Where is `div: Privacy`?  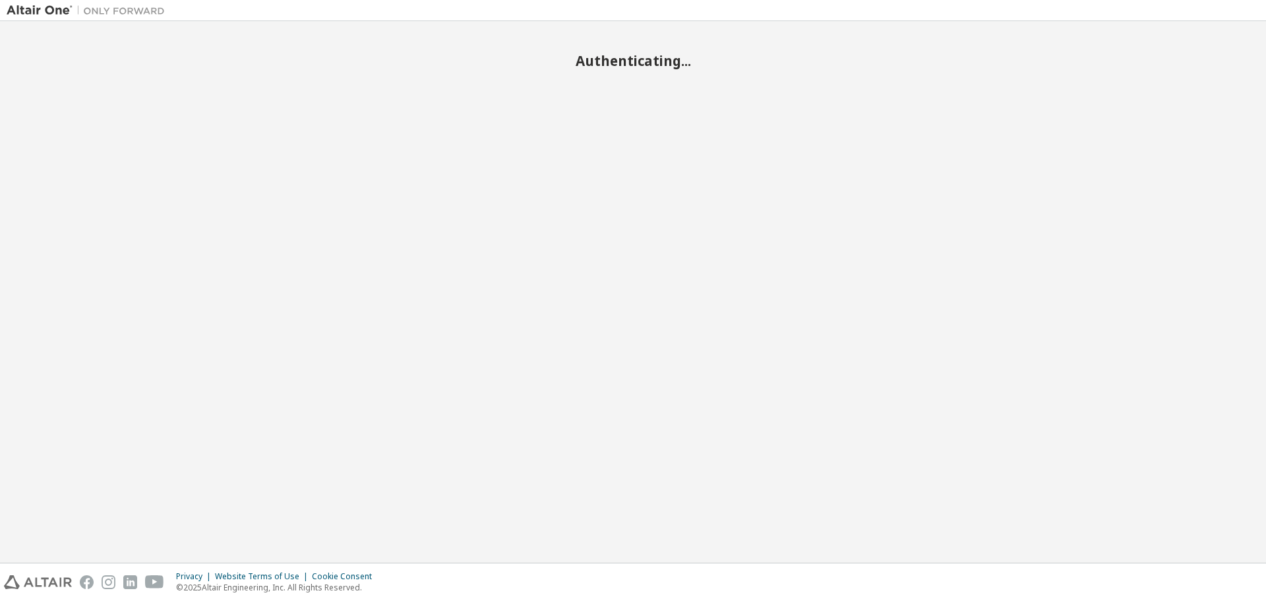 div: Privacy is located at coordinates (195, 576).